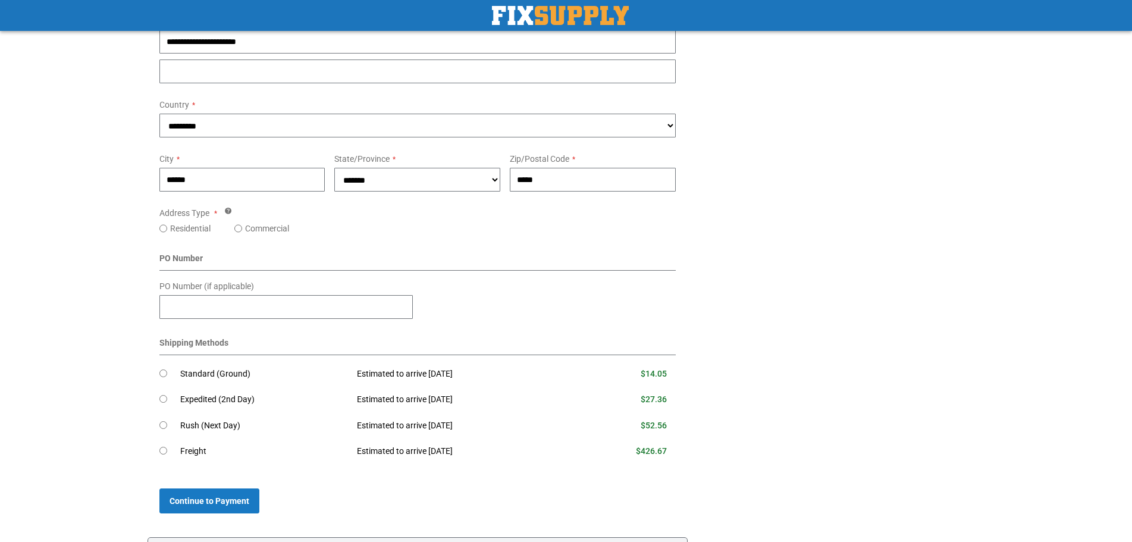 The width and height of the screenshot is (1132, 542). Describe the element at coordinates (651, 451) in the screenshot. I see `span: $426.67` at that location.